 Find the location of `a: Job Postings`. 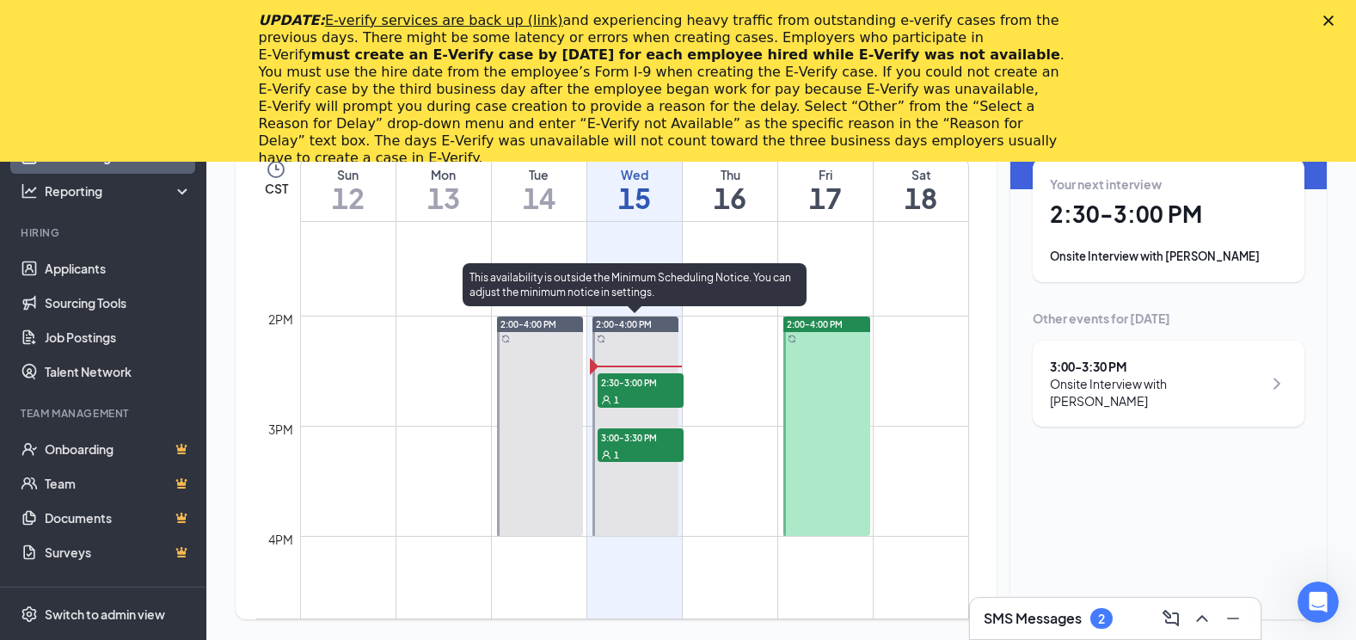

a: Job Postings is located at coordinates (118, 337).